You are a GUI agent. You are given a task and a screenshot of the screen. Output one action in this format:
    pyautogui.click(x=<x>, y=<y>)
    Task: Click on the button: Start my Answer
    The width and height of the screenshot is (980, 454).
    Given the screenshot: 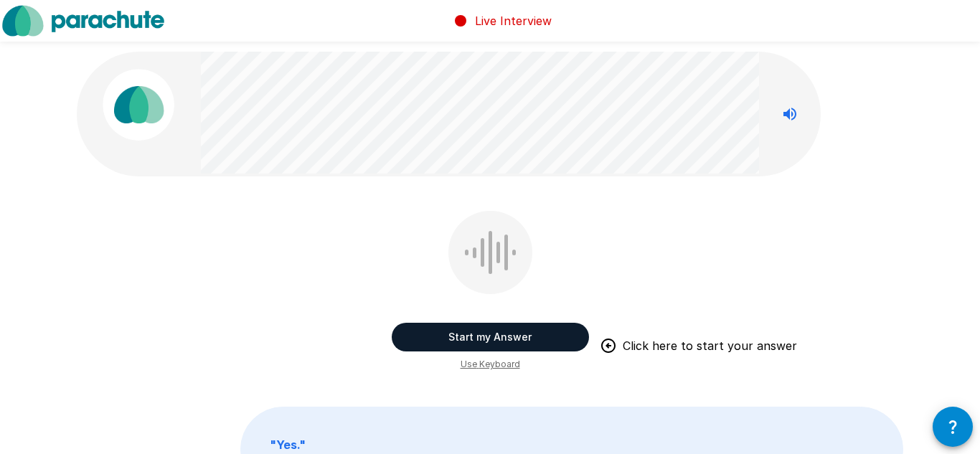 What is the action you would take?
    pyautogui.click(x=490, y=337)
    